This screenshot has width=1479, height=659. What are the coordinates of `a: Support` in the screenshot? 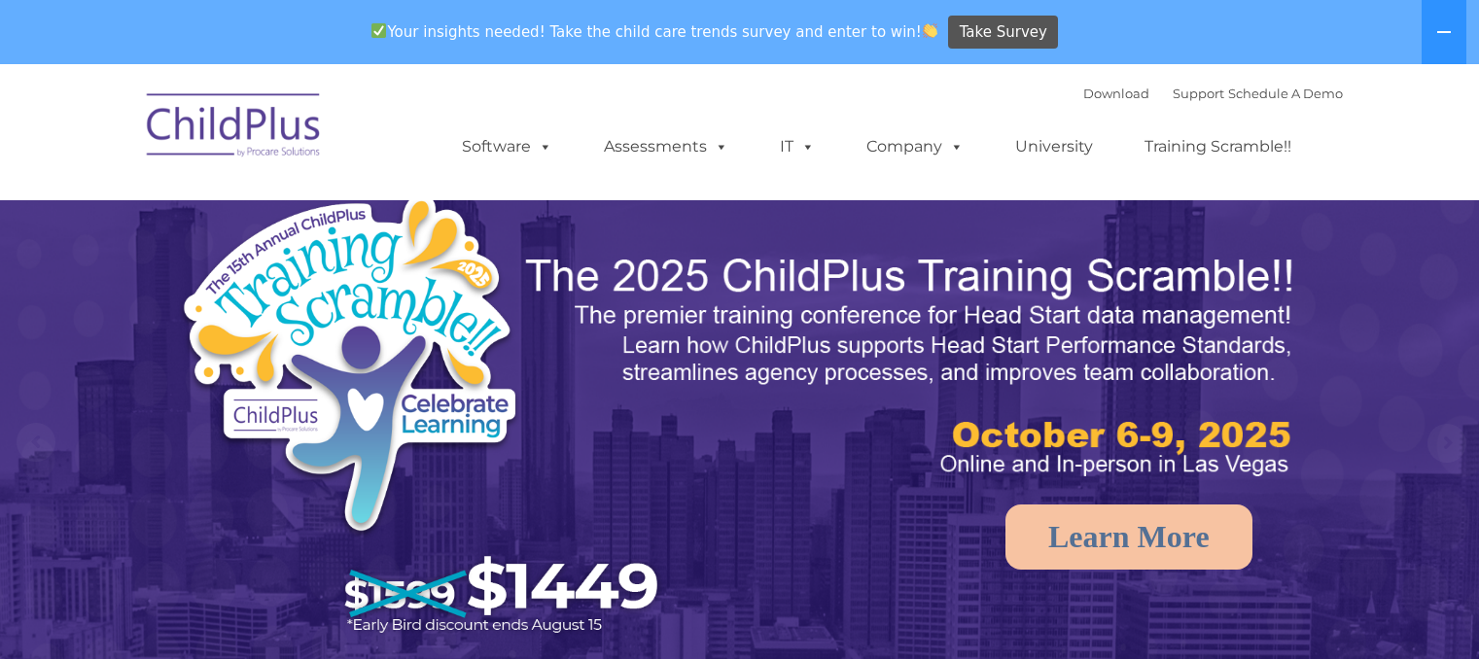 It's located at (1198, 93).